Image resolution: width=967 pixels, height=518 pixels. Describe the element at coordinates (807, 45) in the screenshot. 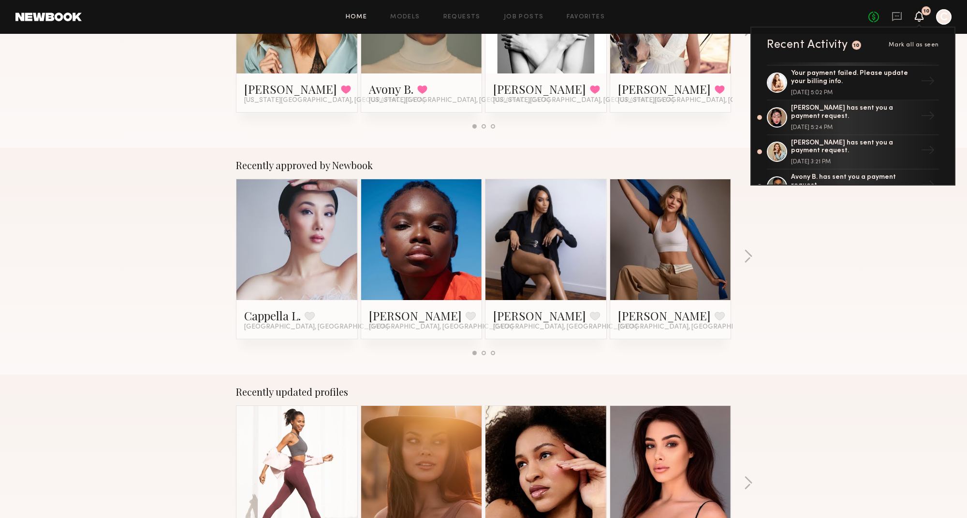

I see `div: Recent Activity` at that location.